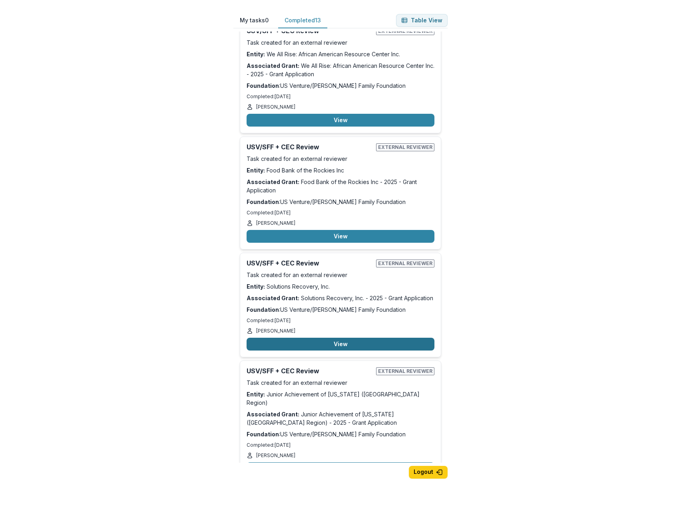 Image resolution: width=681 pixels, height=507 pixels. I want to click on p: Food Bank of the Rockies Inc, so click(340, 170).